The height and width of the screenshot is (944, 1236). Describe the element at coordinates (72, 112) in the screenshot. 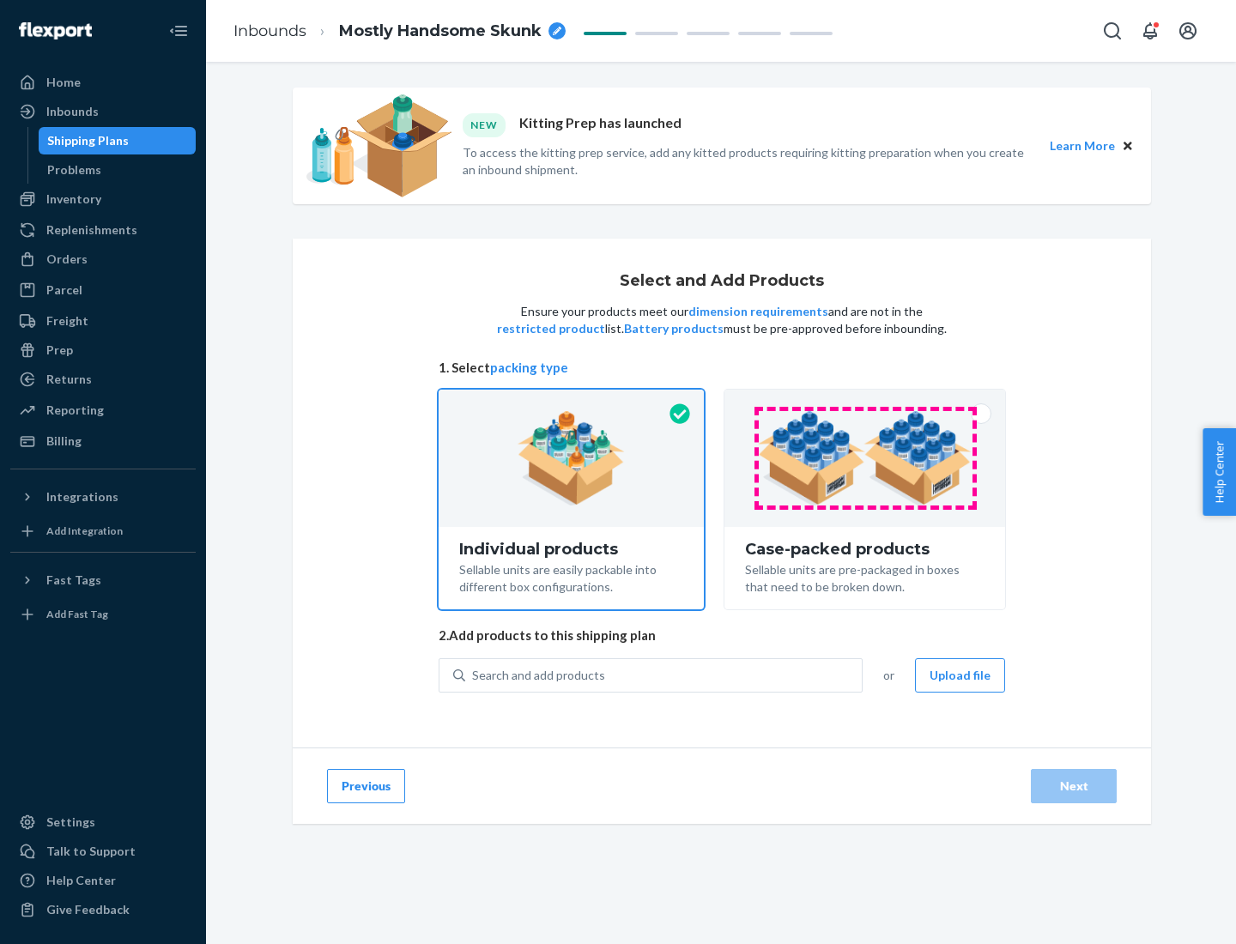

I see `div: Inbounds` at that location.